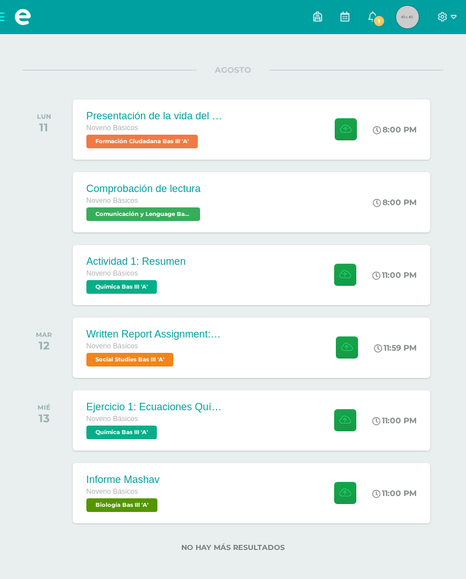 The width and height of the screenshot is (466, 579). Describe the element at coordinates (136, 261) in the screenshot. I see `div: Actividad 1: Resumen` at that location.